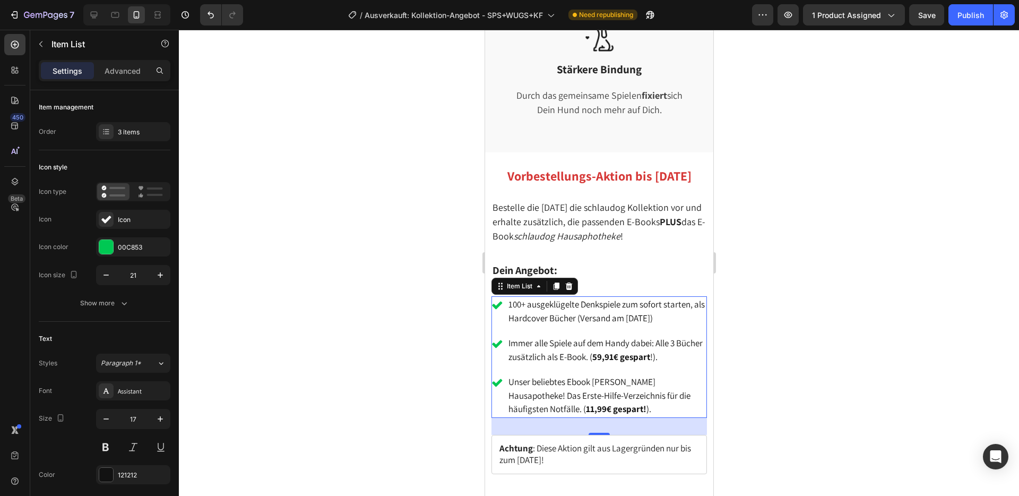  What do you see at coordinates (114, 40) in the screenshot?
I see `p: Stärkere Bindung` at bounding box center [114, 40].